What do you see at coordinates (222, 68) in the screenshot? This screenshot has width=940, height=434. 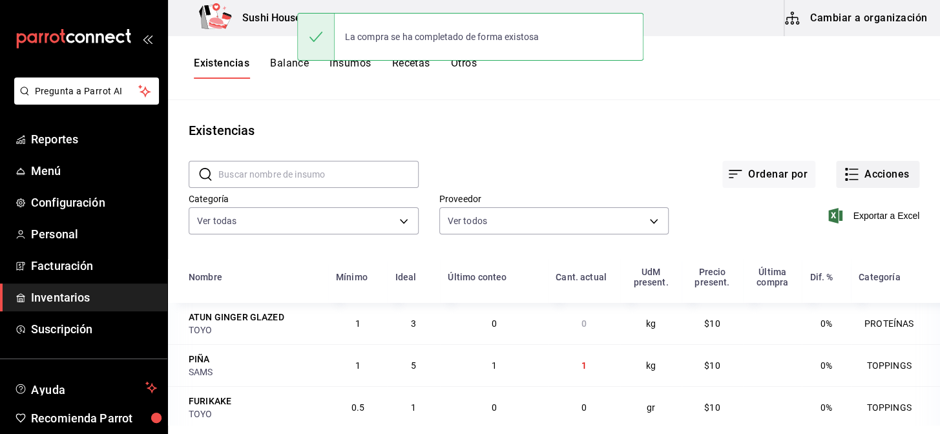 I see `button: Existencias` at bounding box center [222, 68].